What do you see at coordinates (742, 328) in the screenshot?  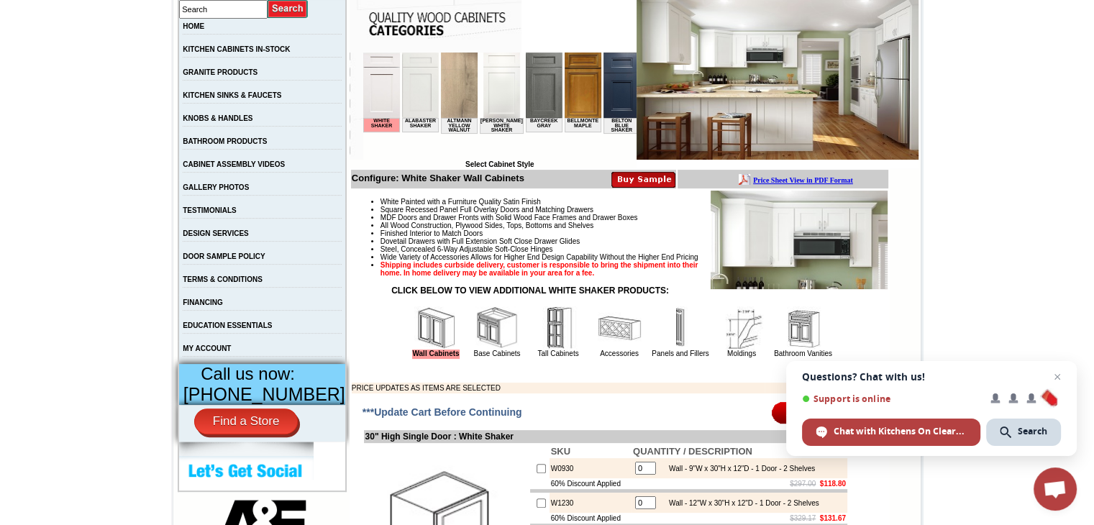 I see `img: Moldings` at bounding box center [742, 328].